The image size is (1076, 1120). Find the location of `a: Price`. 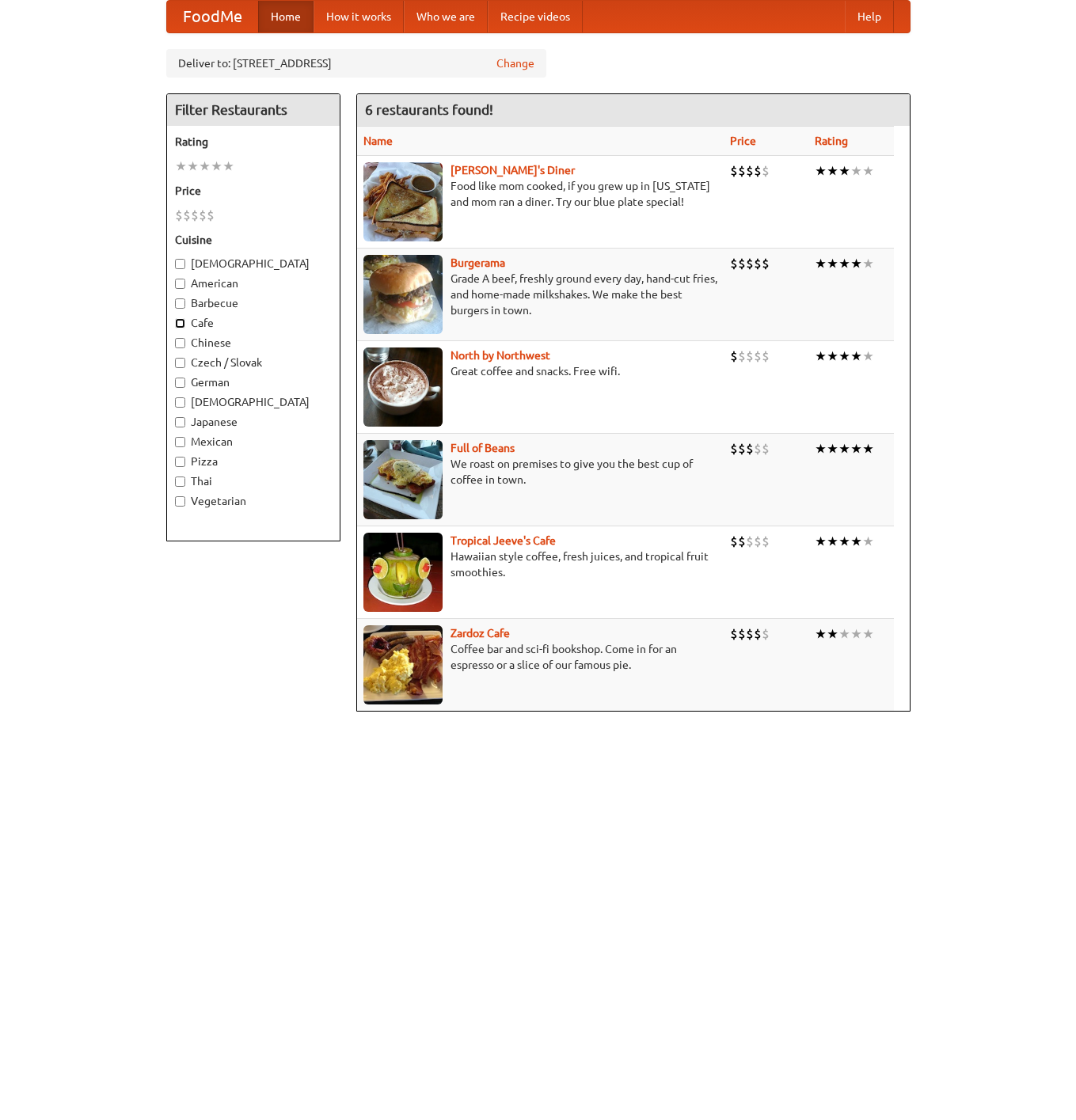

a: Price is located at coordinates (743, 141).